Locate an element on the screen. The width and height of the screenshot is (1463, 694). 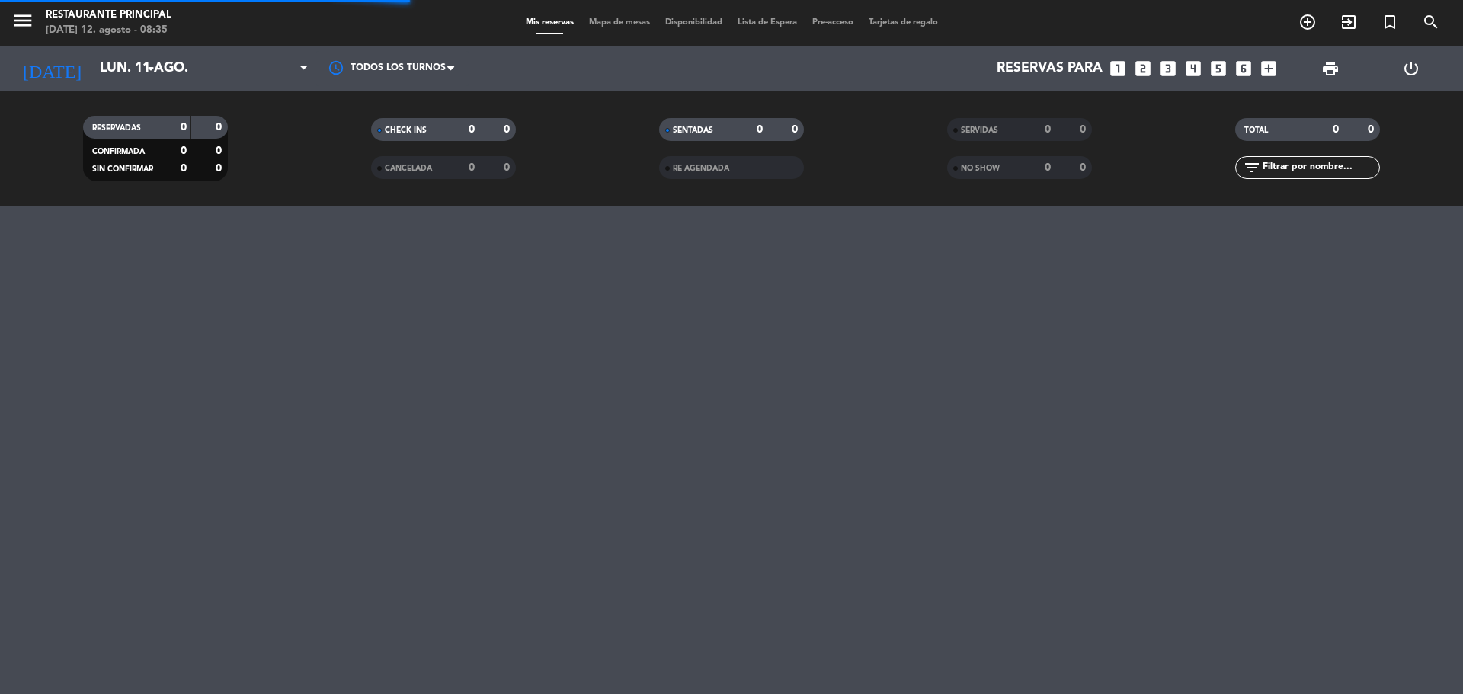
i: add_circle_outline is located at coordinates (1308, 22).